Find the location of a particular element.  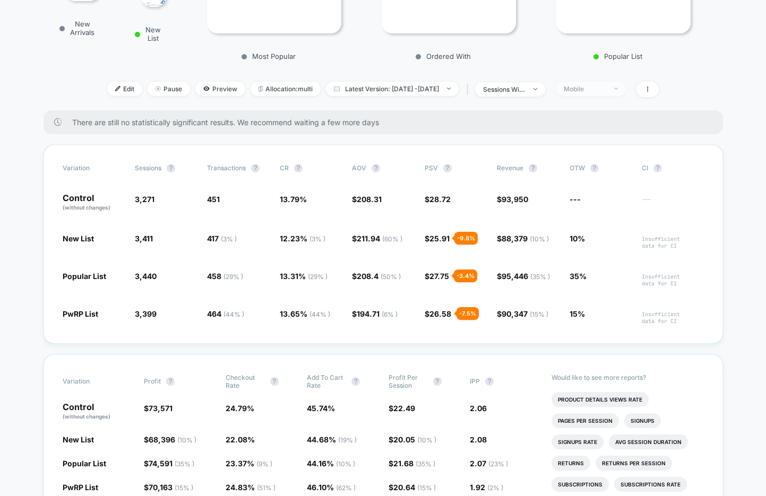

span: 3,411 is located at coordinates (144, 238).